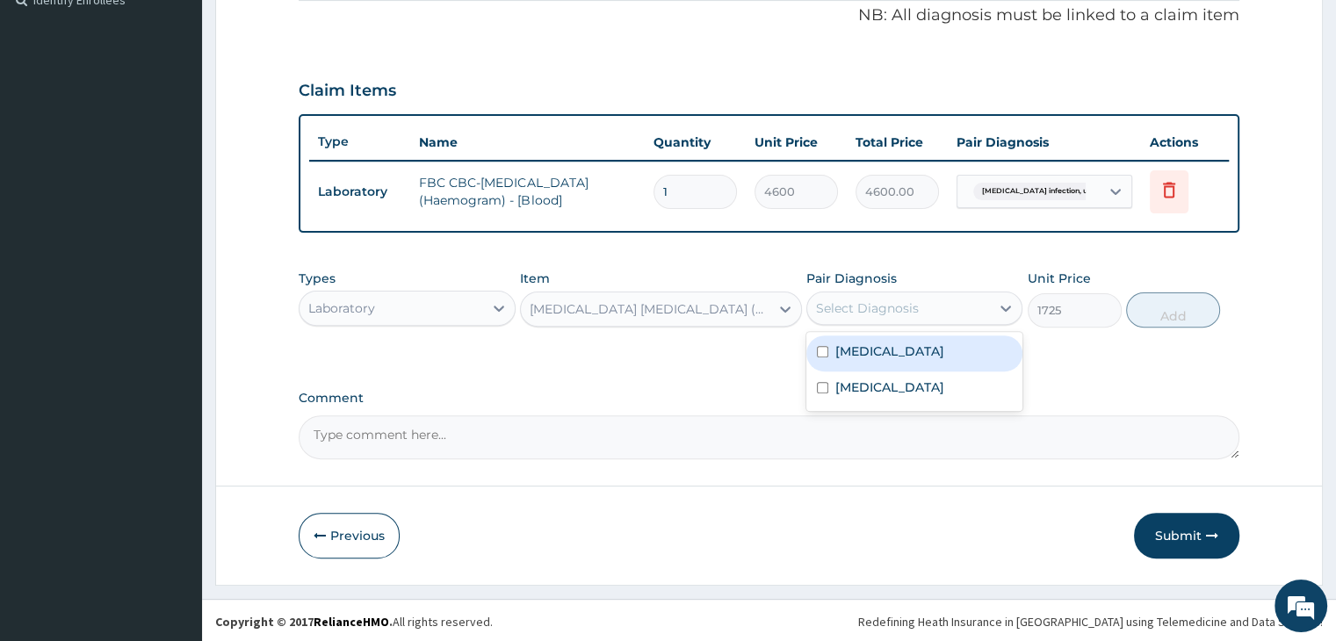  I want to click on div: Laboratory, so click(342, 308).